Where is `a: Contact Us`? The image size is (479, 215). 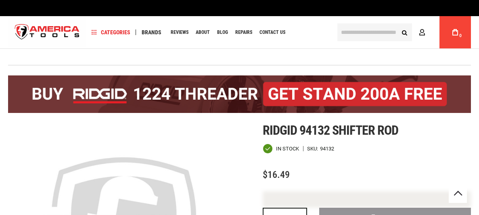
a: Contact Us is located at coordinates (272, 32).